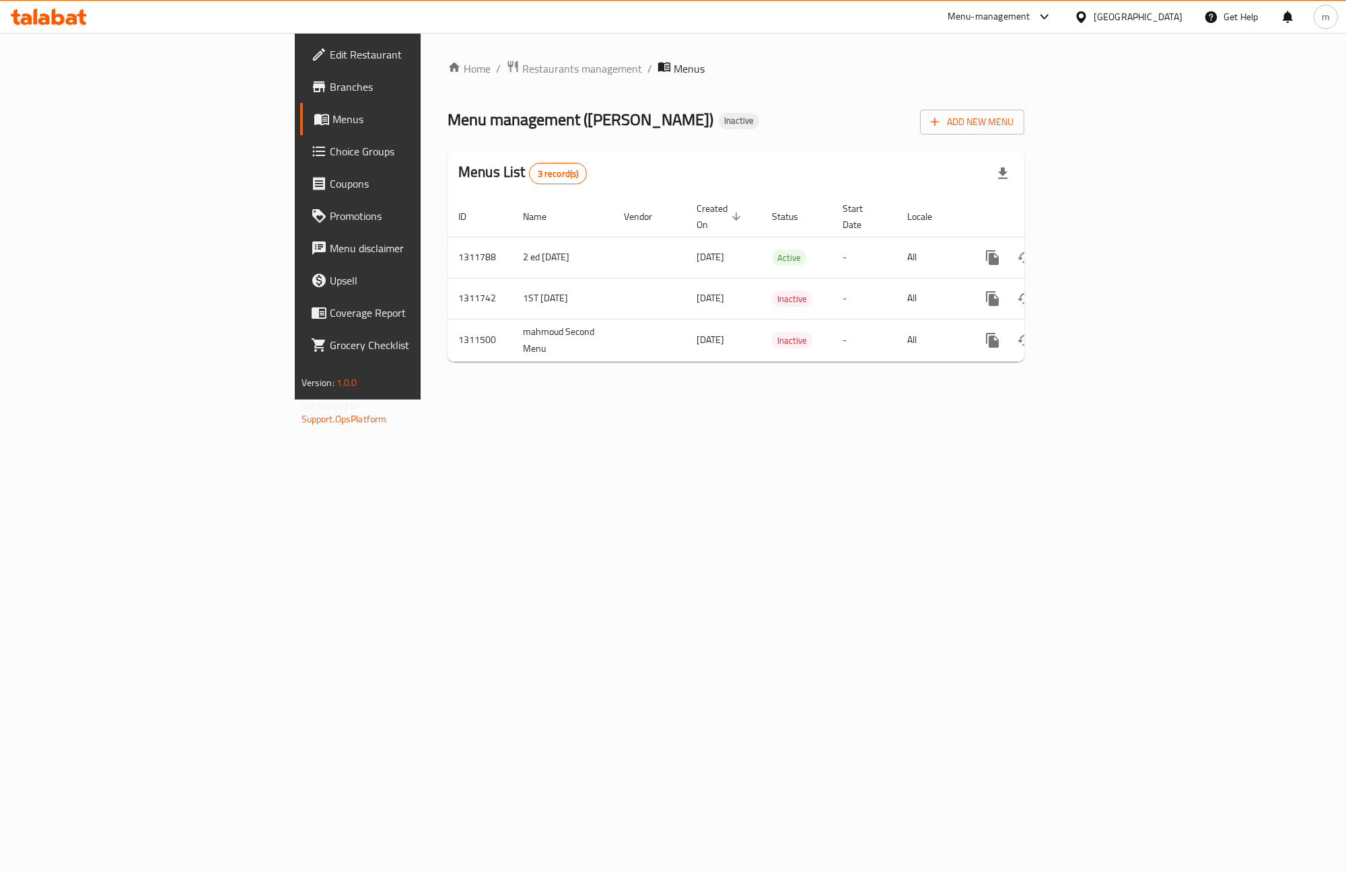 This screenshot has width=1346, height=873. I want to click on span: Coverage Report, so click(419, 313).